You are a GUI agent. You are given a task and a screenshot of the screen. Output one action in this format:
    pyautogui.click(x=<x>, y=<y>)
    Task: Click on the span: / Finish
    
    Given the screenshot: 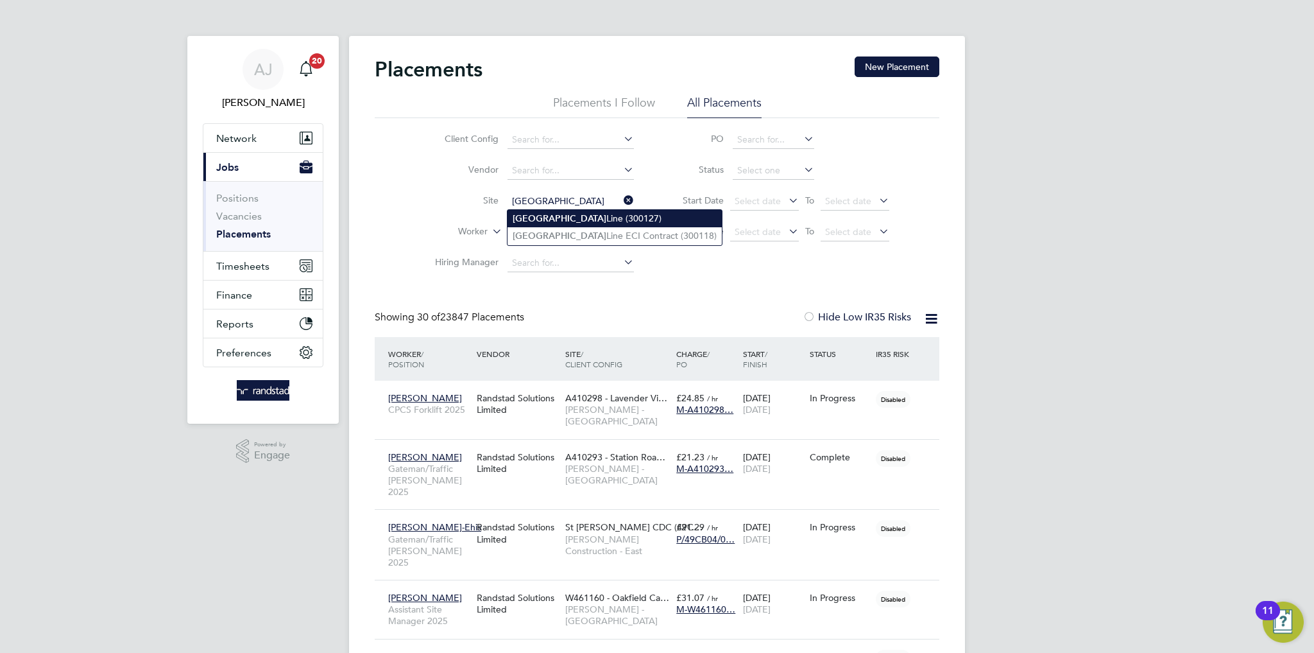 What is the action you would take?
    pyautogui.click(x=755, y=359)
    